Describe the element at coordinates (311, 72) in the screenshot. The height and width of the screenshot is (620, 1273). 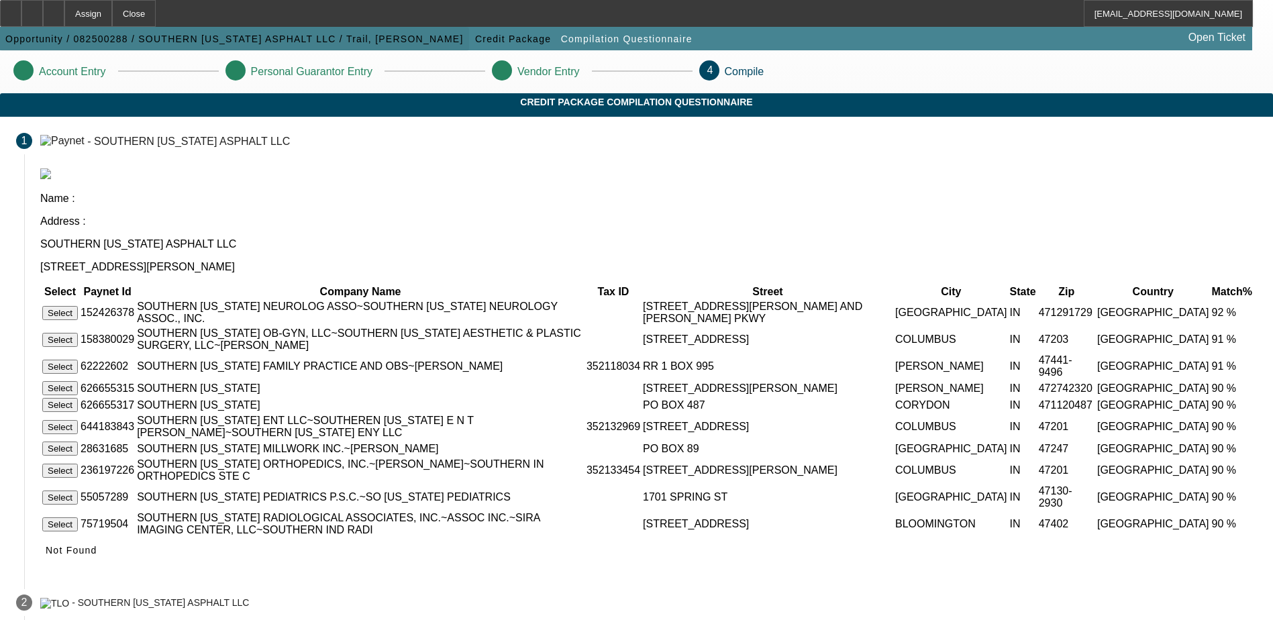
I see `p: Personal Guarantor Entry` at that location.